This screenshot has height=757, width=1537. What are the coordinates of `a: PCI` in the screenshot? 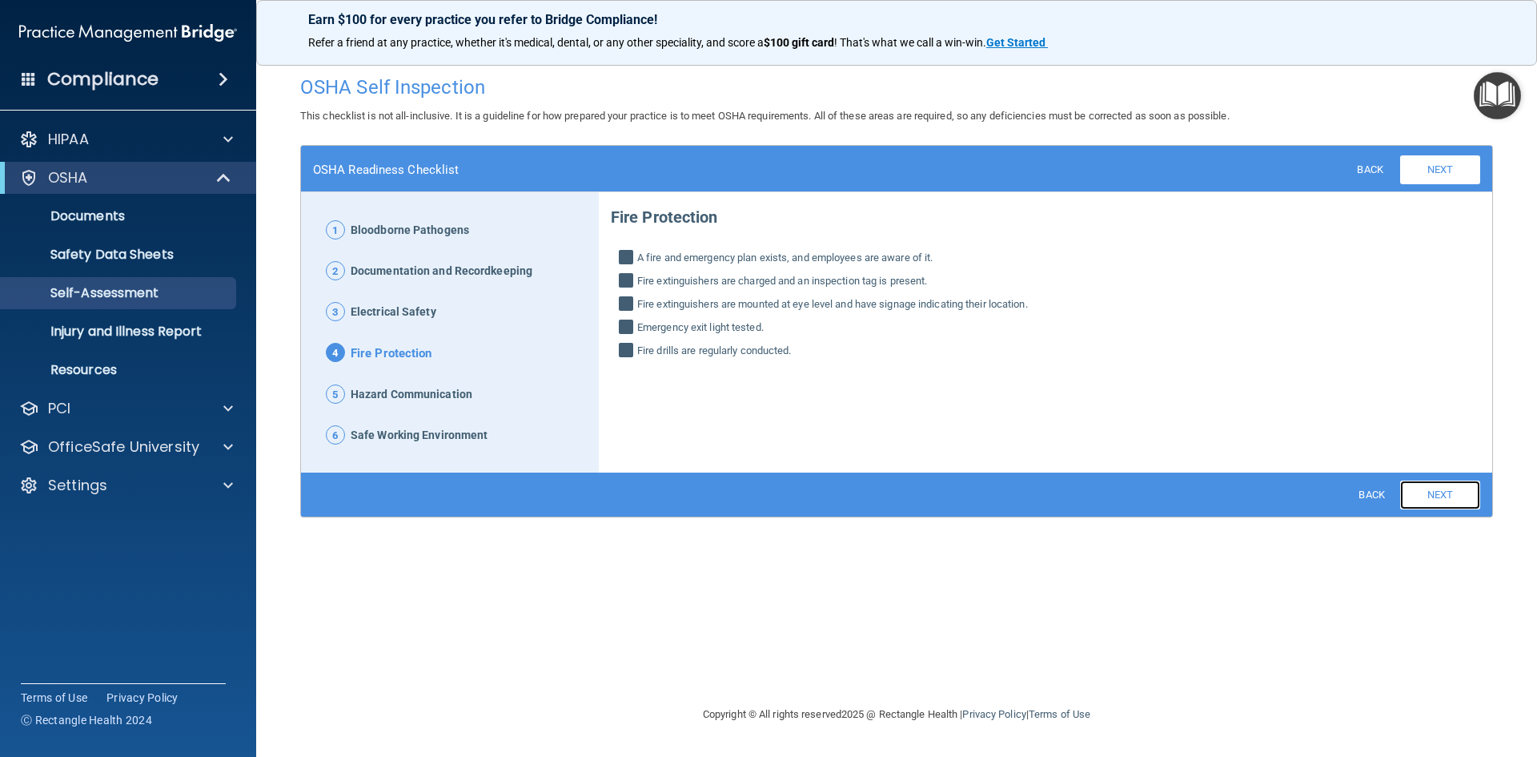 It's located at (126, 408).